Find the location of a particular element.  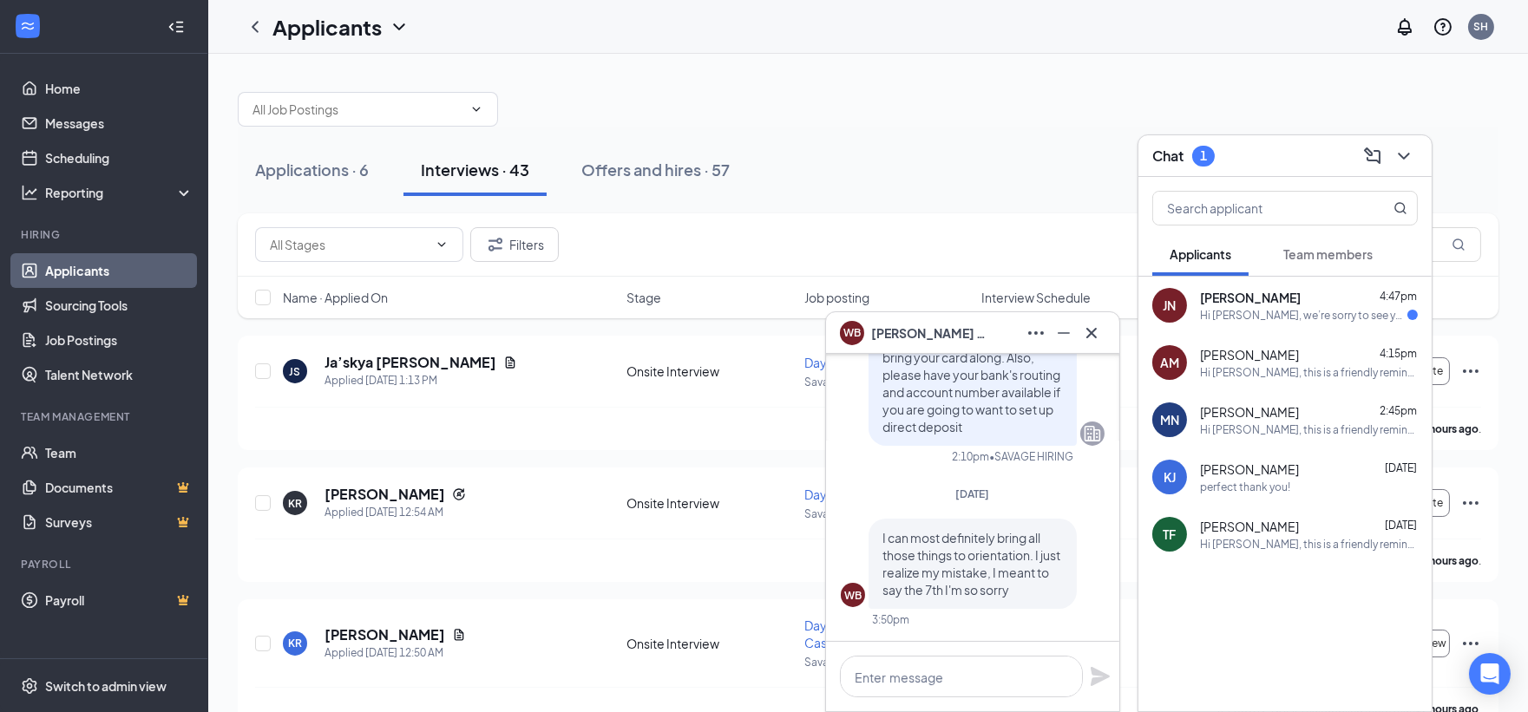

div: Reporting is located at coordinates (120, 193).